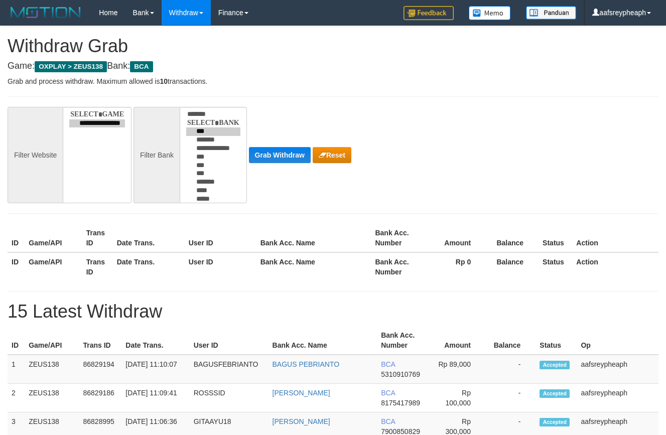 This screenshot has height=435, width=666. I want to click on span: OXPLAY > ZEUS138, so click(71, 67).